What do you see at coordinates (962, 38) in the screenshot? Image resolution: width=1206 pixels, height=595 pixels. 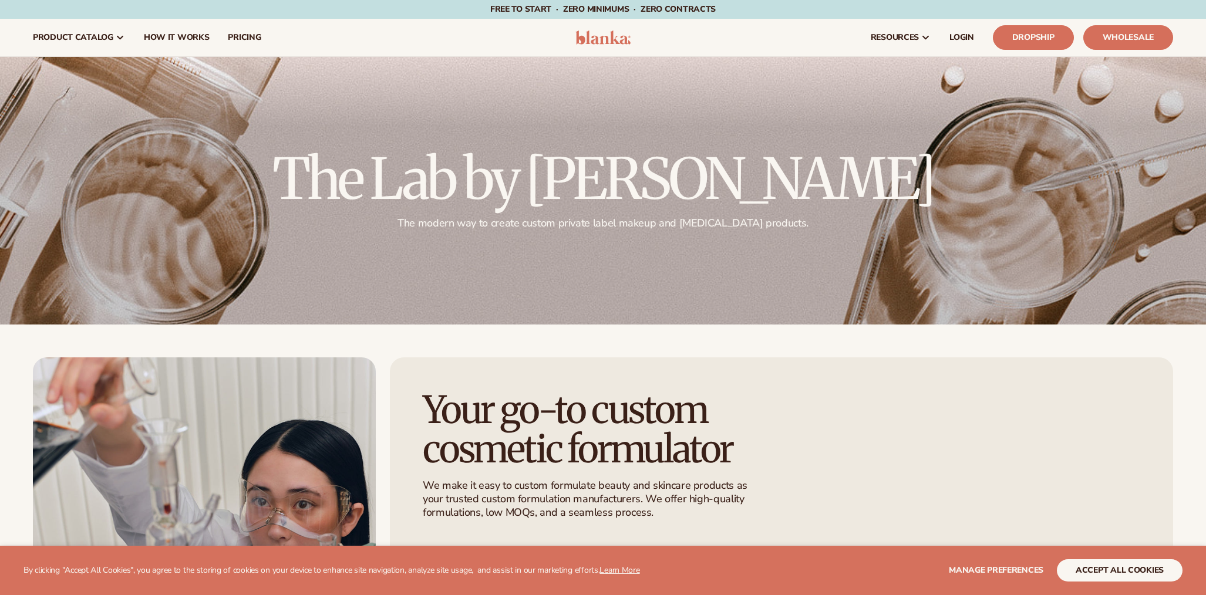 I see `a: LOGIN` at bounding box center [962, 38].